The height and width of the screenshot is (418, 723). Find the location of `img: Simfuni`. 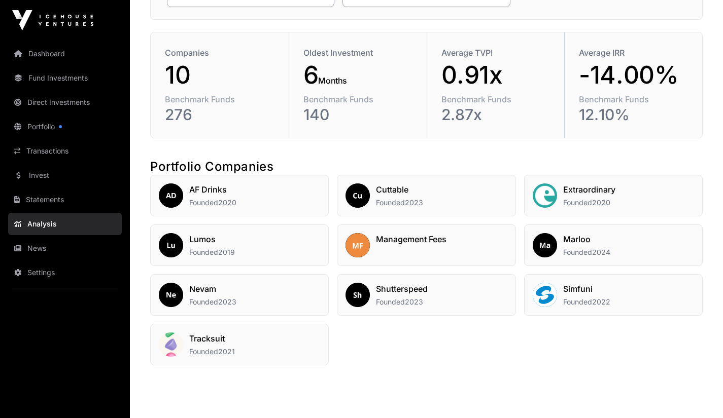

img: Simfuni is located at coordinates (545, 295).